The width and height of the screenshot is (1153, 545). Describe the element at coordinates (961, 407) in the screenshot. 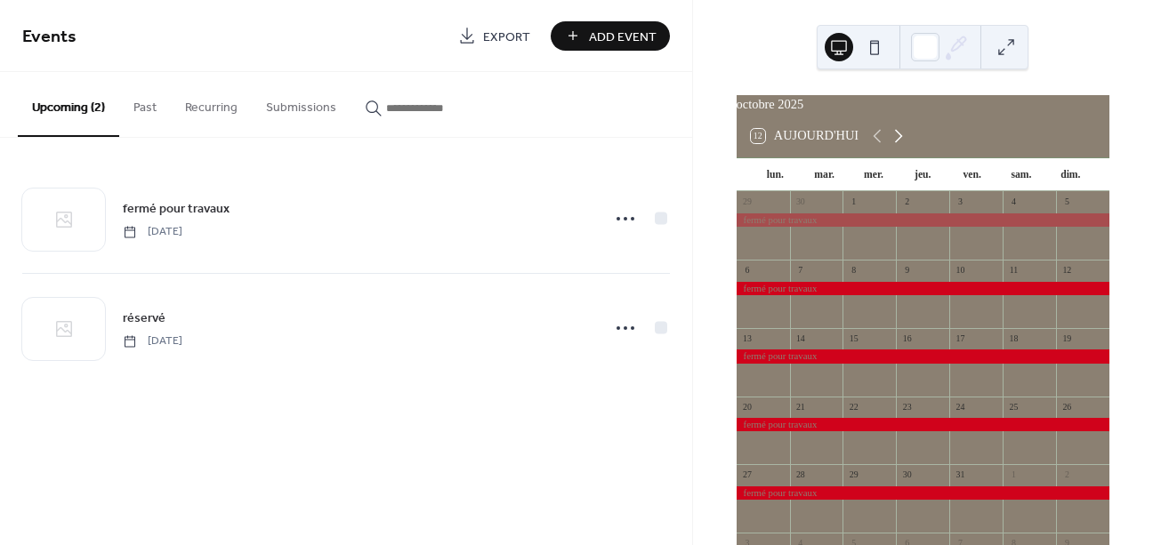

I see `div: 24` at that location.